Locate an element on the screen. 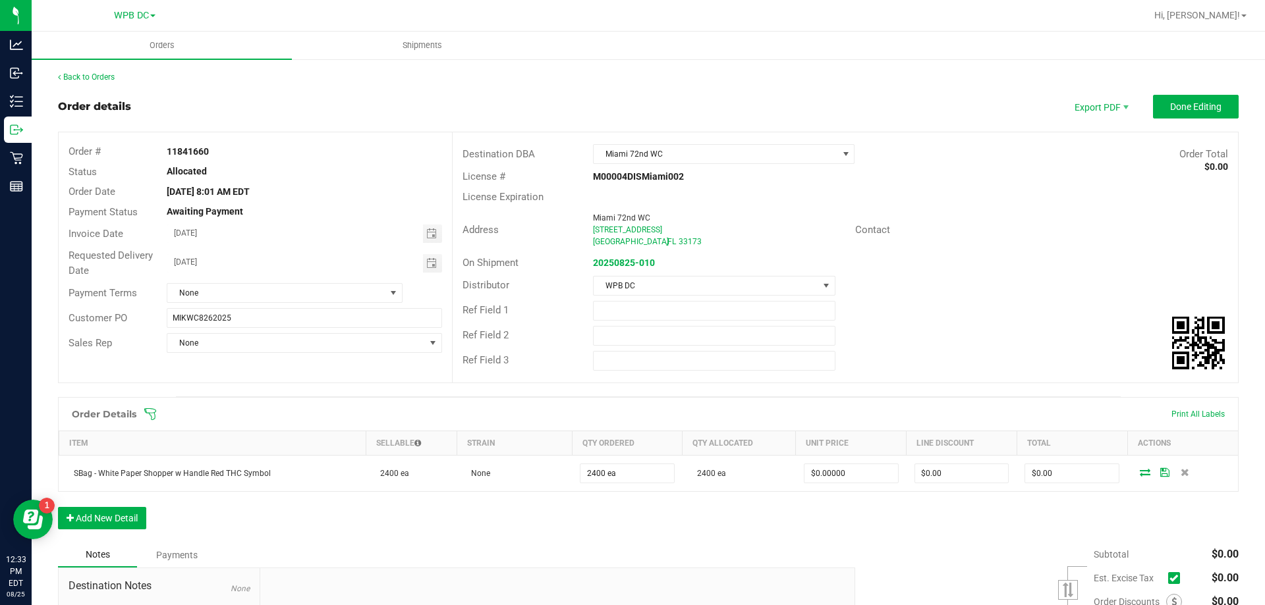 Image resolution: width=1265 pixels, height=605 pixels. span: 1 is located at coordinates (8, 7).